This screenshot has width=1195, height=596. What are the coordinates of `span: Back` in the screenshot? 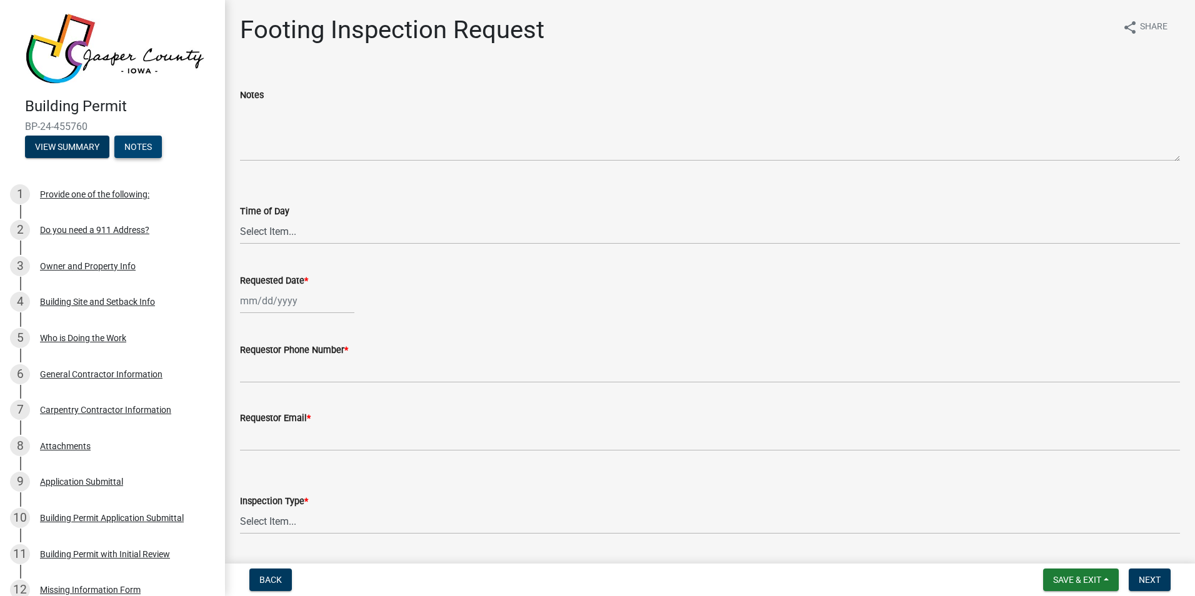 It's located at (271, 580).